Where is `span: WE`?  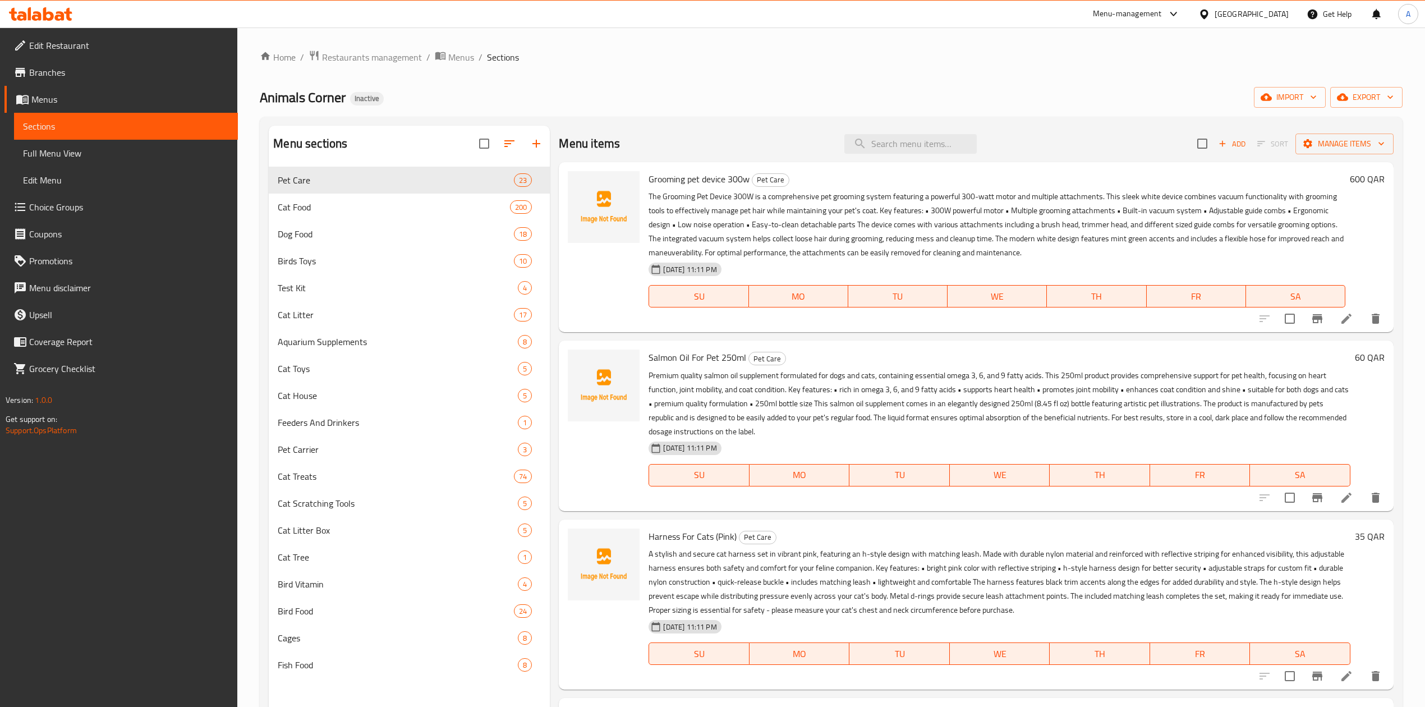 span: WE is located at coordinates (999, 653).